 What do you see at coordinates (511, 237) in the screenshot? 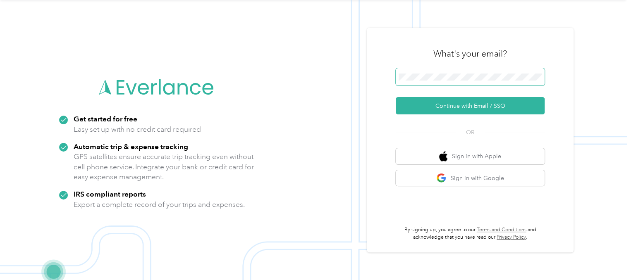
I see `a: Privacy Policy` at bounding box center [511, 237].